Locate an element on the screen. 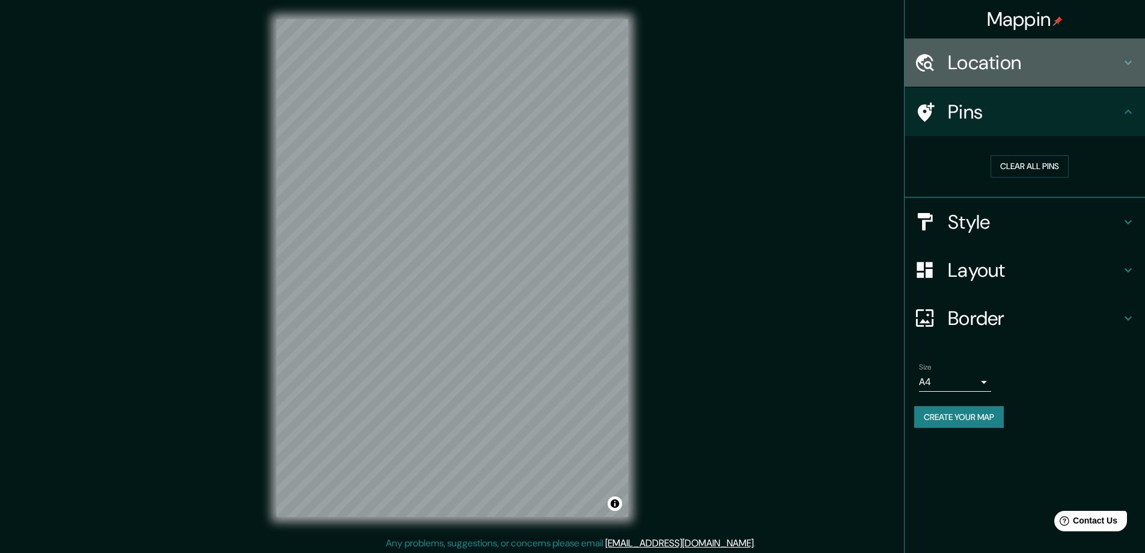  h4: Mappin is located at coordinates (1025, 19).